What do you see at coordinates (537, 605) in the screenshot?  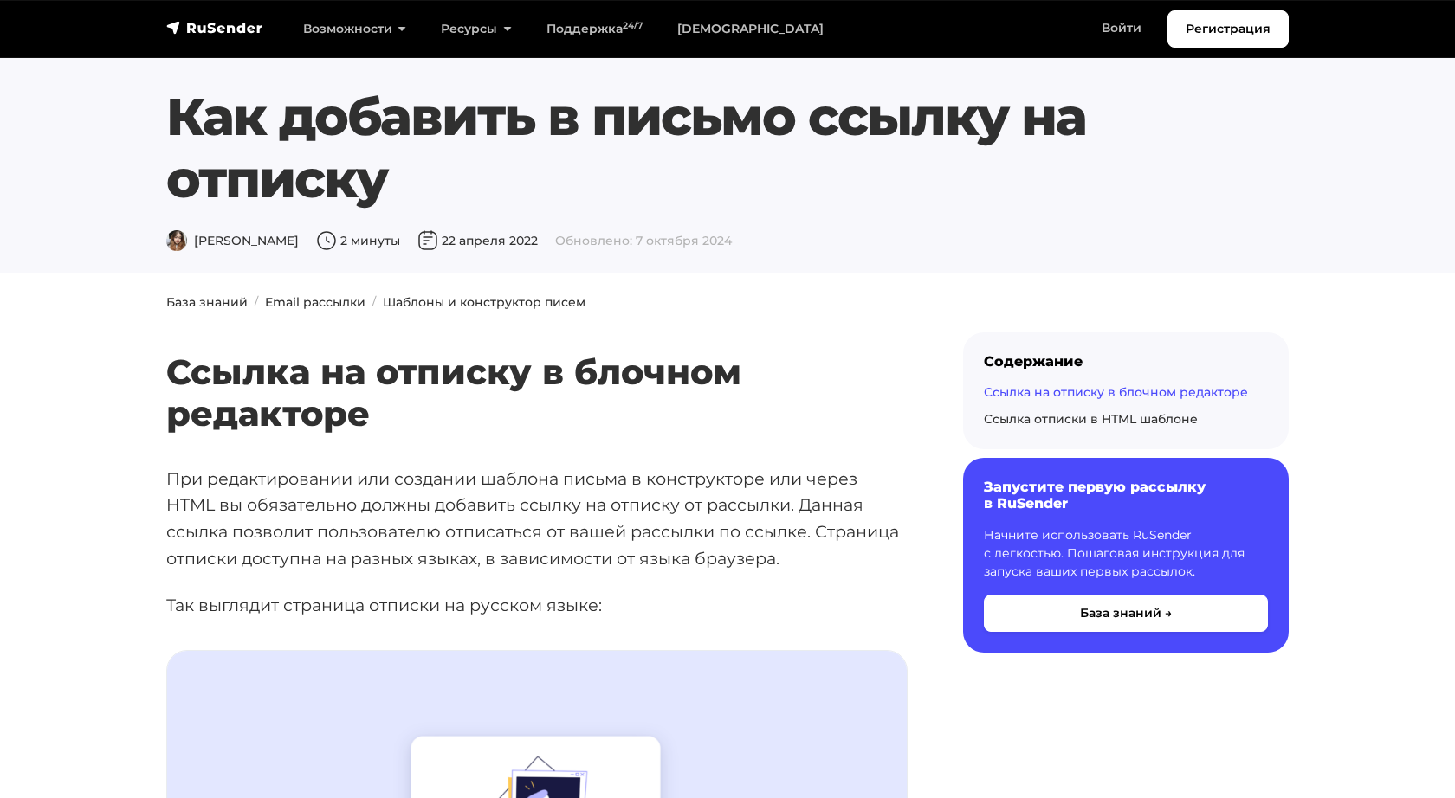 I see `p: Так выглядит страница отписки на русском языке:` at bounding box center [537, 605].